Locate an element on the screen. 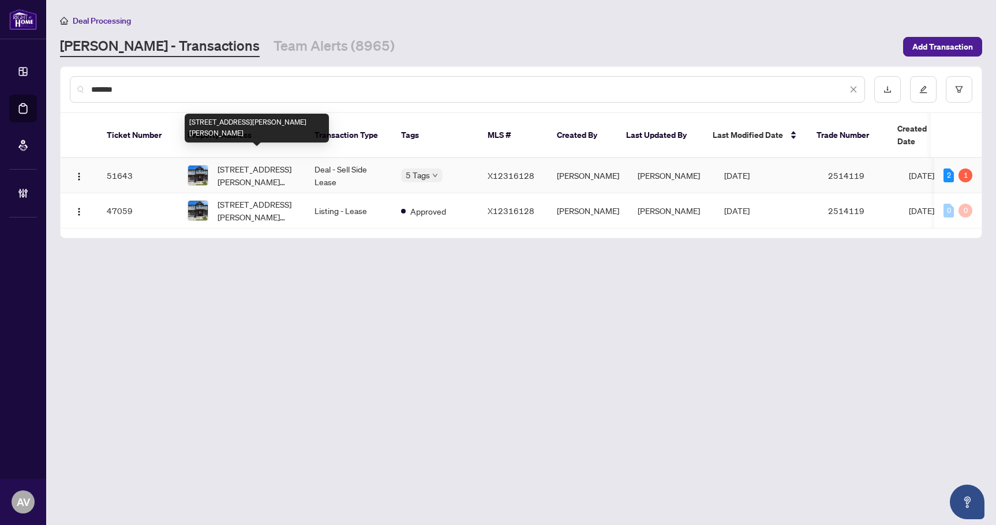 Image resolution: width=996 pixels, height=525 pixels. button: download is located at coordinates (887, 89).